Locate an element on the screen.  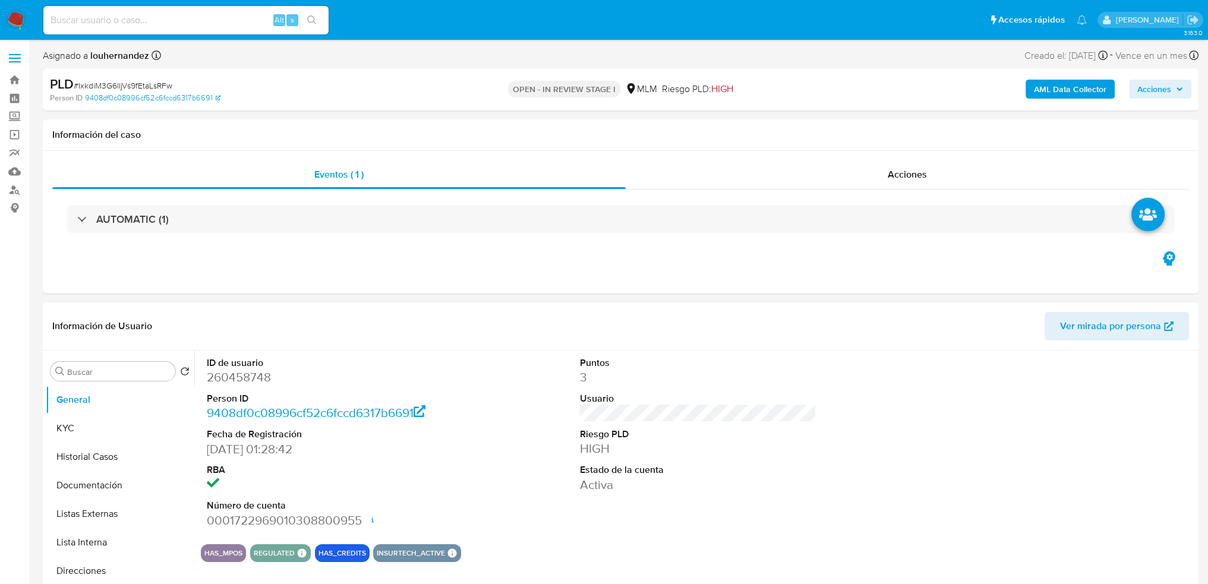
b: PLD is located at coordinates (62, 84).